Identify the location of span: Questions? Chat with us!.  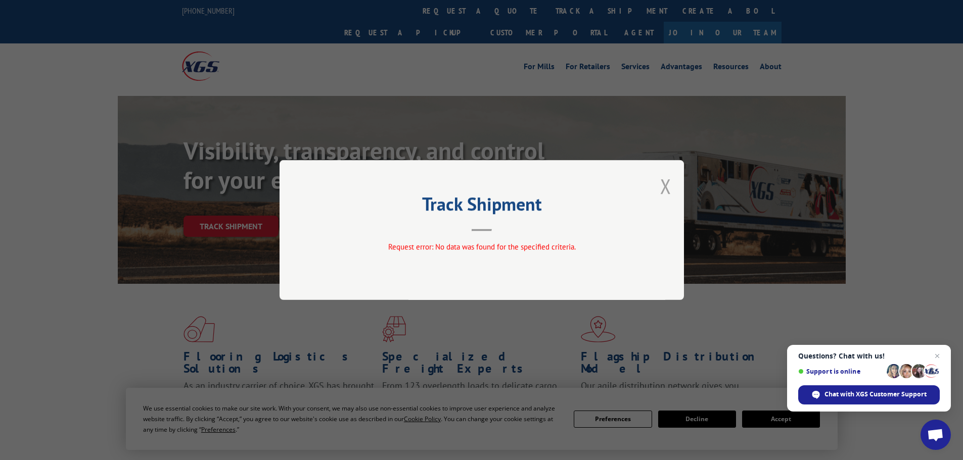
(869, 356).